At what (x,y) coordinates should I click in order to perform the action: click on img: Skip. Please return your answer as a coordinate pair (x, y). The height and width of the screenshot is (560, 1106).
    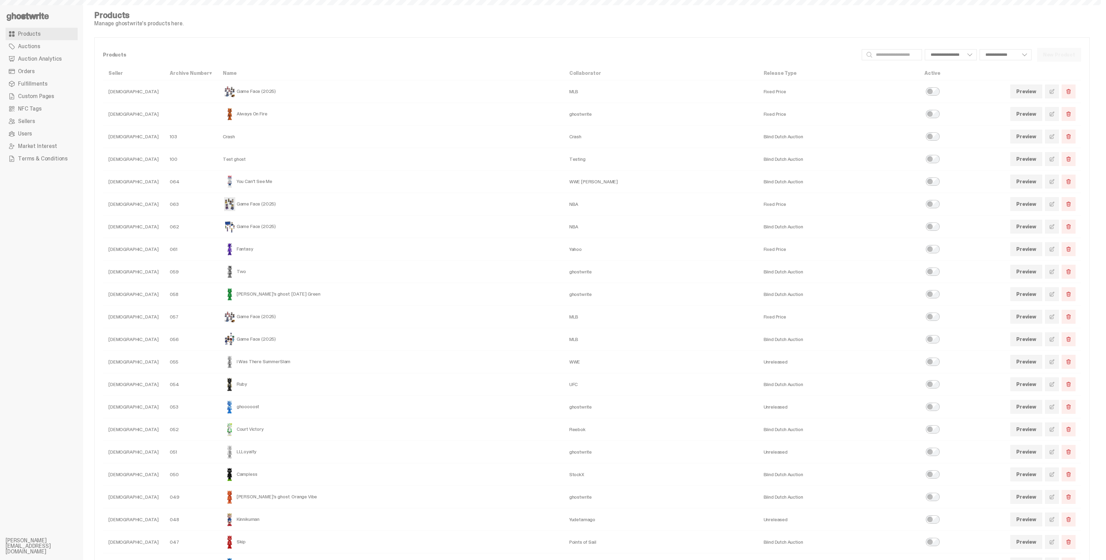
    Looking at the image, I should click on (230, 542).